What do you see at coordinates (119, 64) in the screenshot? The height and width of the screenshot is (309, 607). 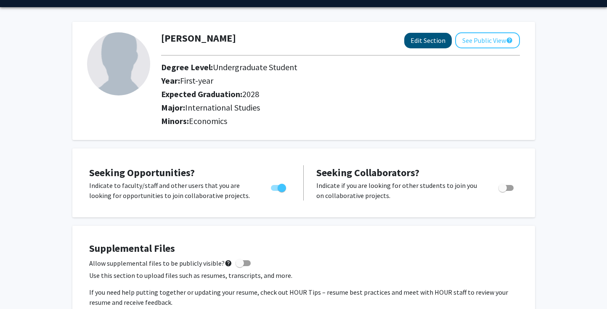 I see `img: Profile Picture` at bounding box center [119, 64].